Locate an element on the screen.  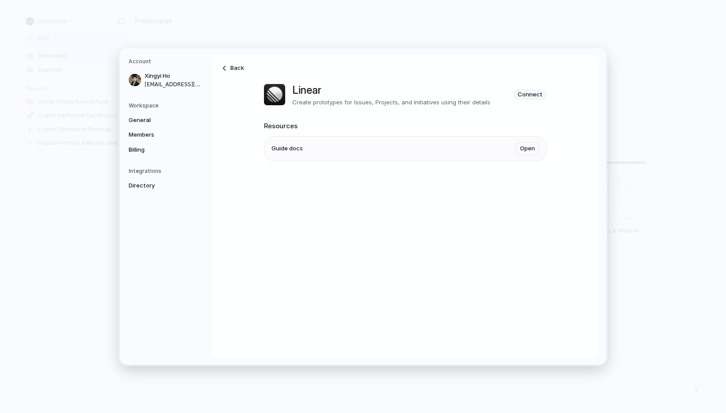
span: Xingyi Ho is located at coordinates (173, 76).